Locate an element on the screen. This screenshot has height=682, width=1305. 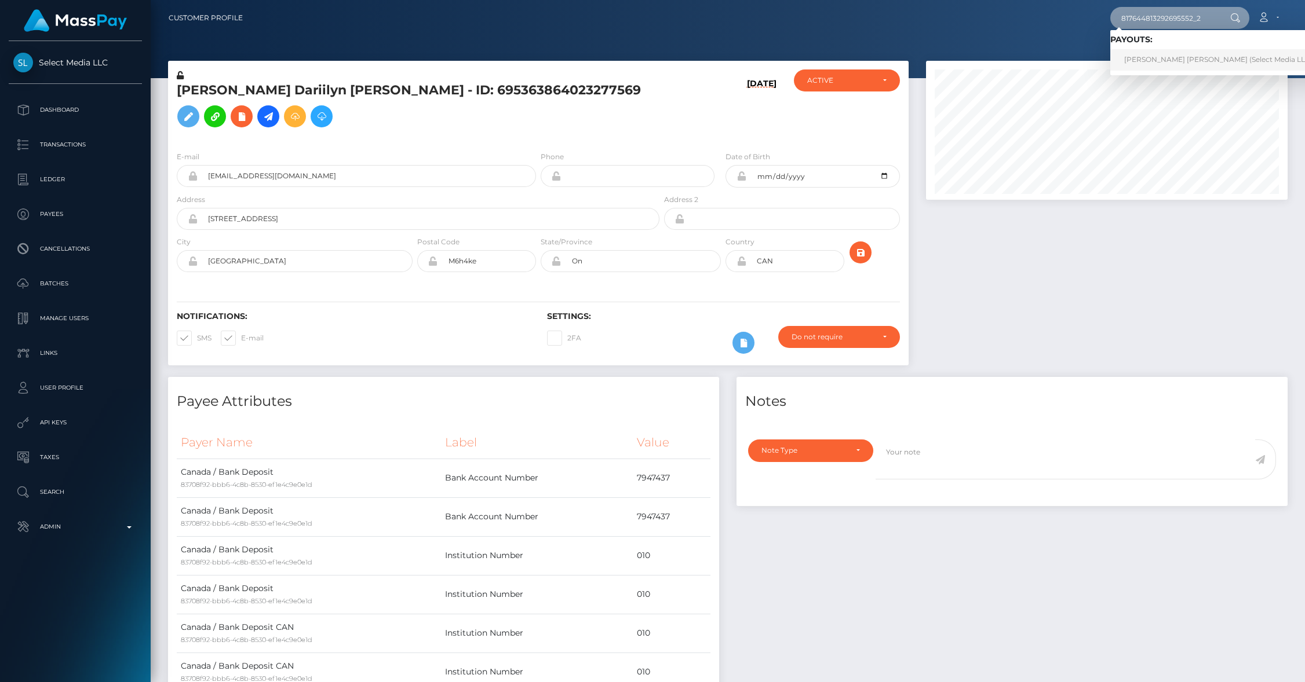
p: Manage Users is located at coordinates (75, 319).